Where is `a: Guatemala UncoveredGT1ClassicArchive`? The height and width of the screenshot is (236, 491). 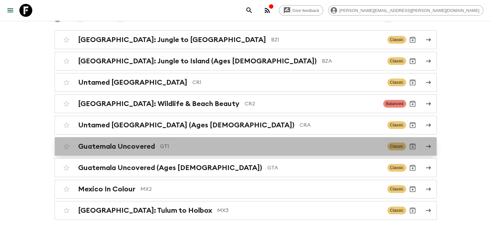 a: Guatemala UncoveredGT1ClassicArchive is located at coordinates (246, 146).